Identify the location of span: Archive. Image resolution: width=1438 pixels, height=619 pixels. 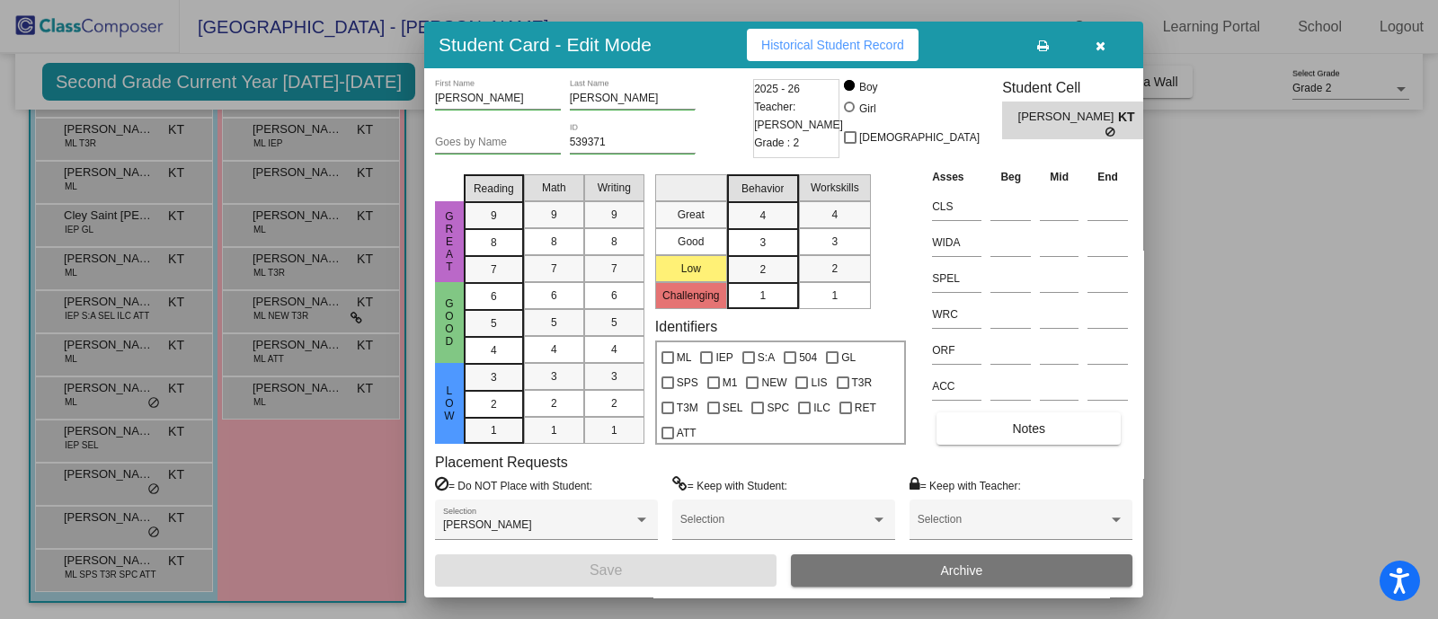
(962, 571).